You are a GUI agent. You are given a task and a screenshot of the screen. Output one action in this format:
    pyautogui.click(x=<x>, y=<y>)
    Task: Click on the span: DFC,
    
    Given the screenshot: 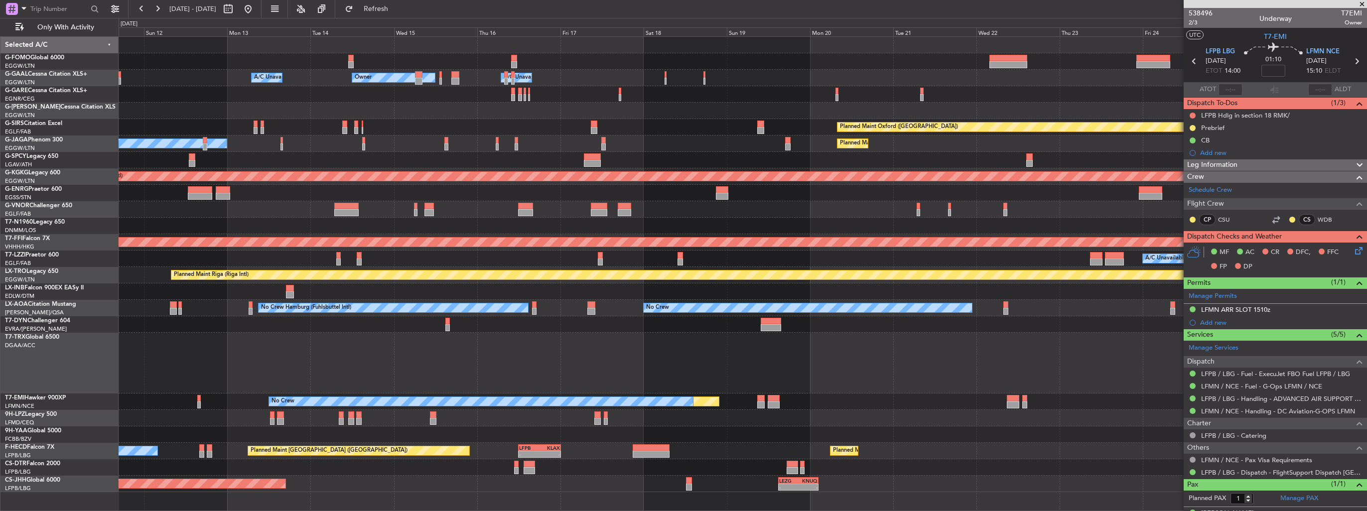 What is the action you would take?
    pyautogui.click(x=1303, y=253)
    